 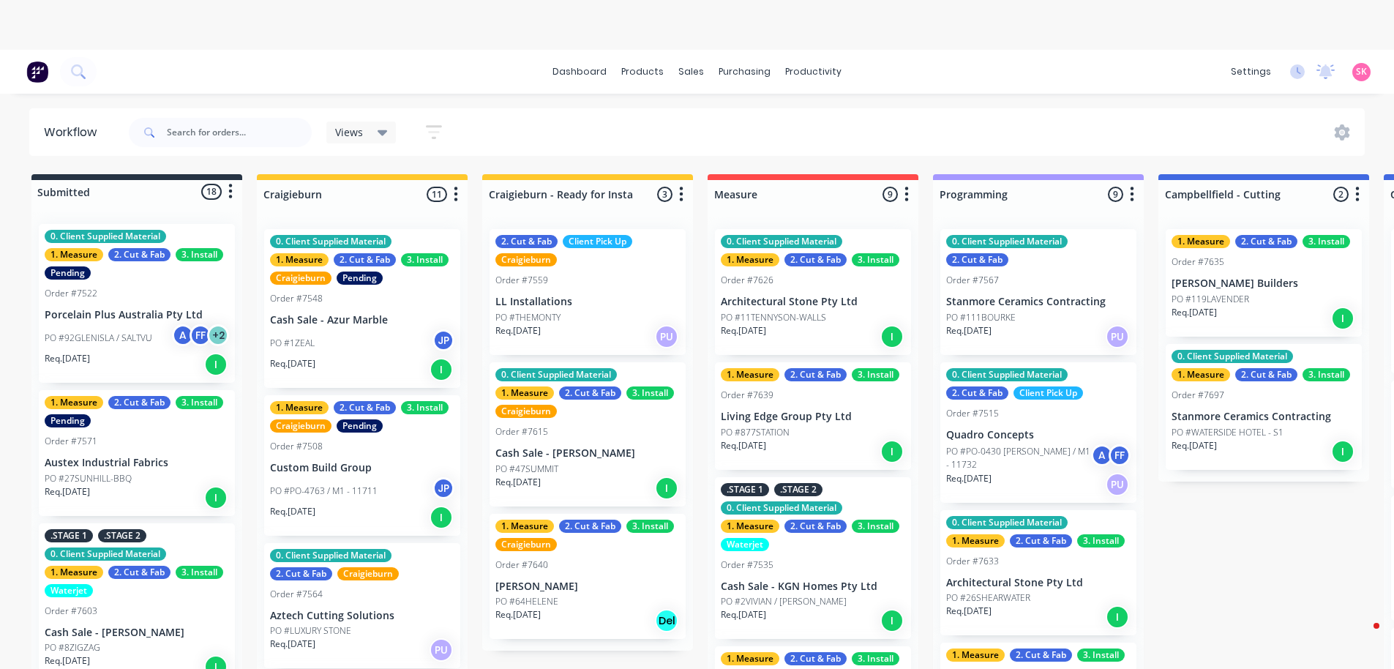 What do you see at coordinates (362, 466) in the screenshot?
I see `div: 1. Measure2. Cut & Fab3. InstallCraigieburnPendingOrder #7508Custom Build GroupPO #PO-4763 / M1 -...` at bounding box center [362, 466].